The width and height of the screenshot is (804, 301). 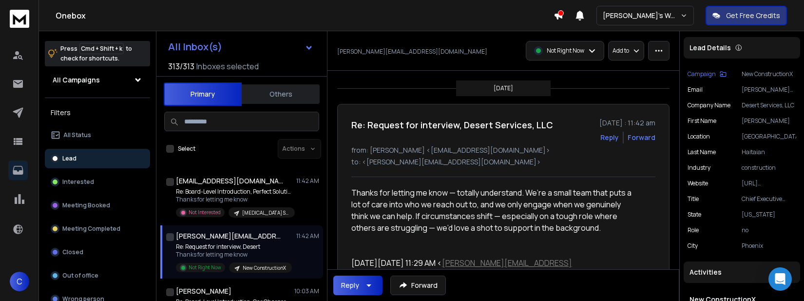 I want to click on p: Campaign, so click(x=702, y=74).